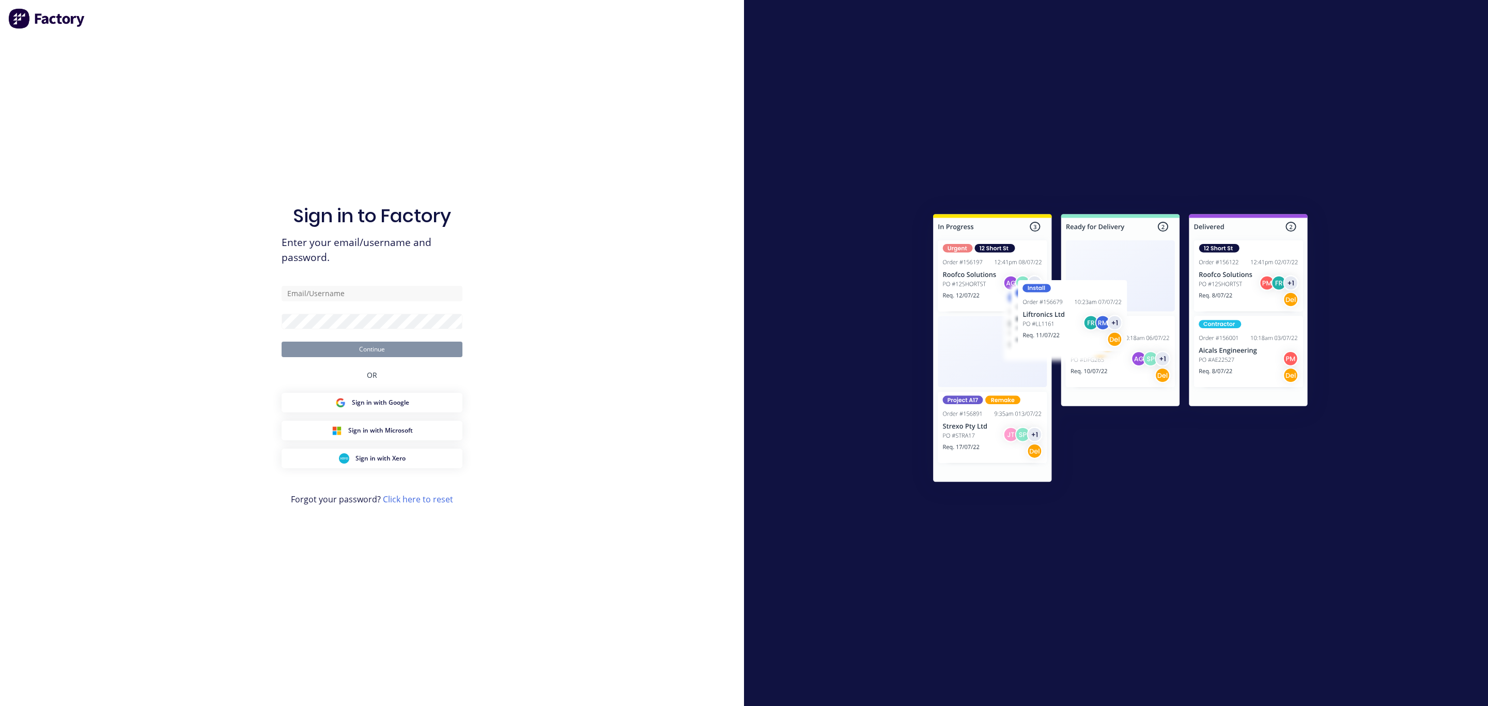  Describe the element at coordinates (372, 250) in the screenshot. I see `span: Enter your email/username and password.` at that location.